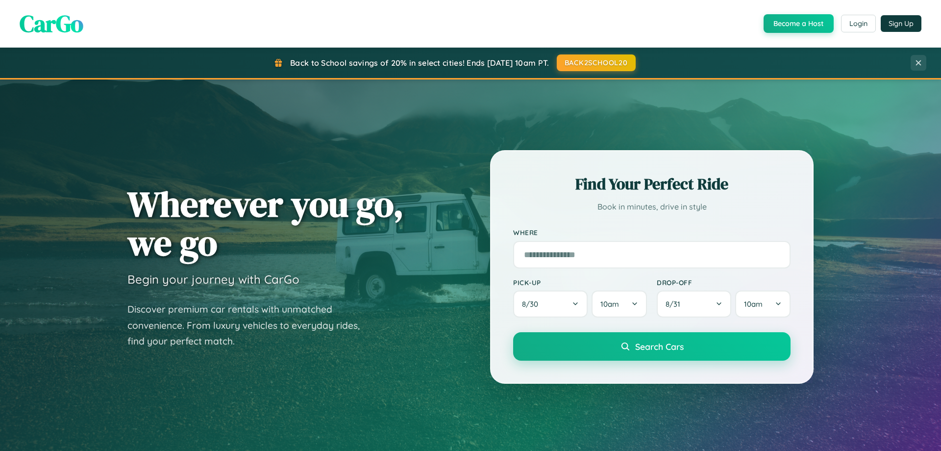 Image resolution: width=941 pixels, height=451 pixels. I want to click on button: Become a Host, so click(799, 24).